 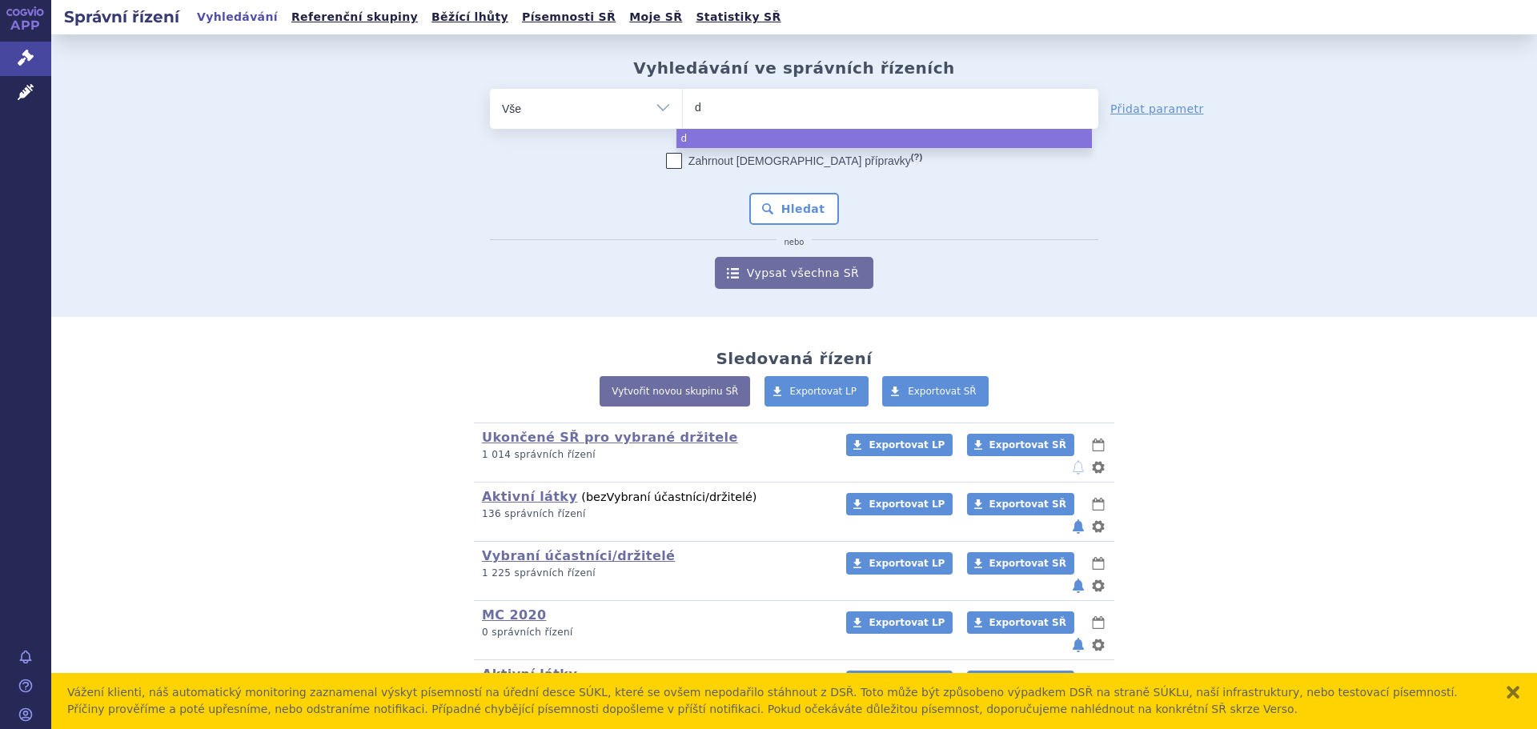 What do you see at coordinates (514, 615) in the screenshot?
I see `a: MC 2020` at bounding box center [514, 615].